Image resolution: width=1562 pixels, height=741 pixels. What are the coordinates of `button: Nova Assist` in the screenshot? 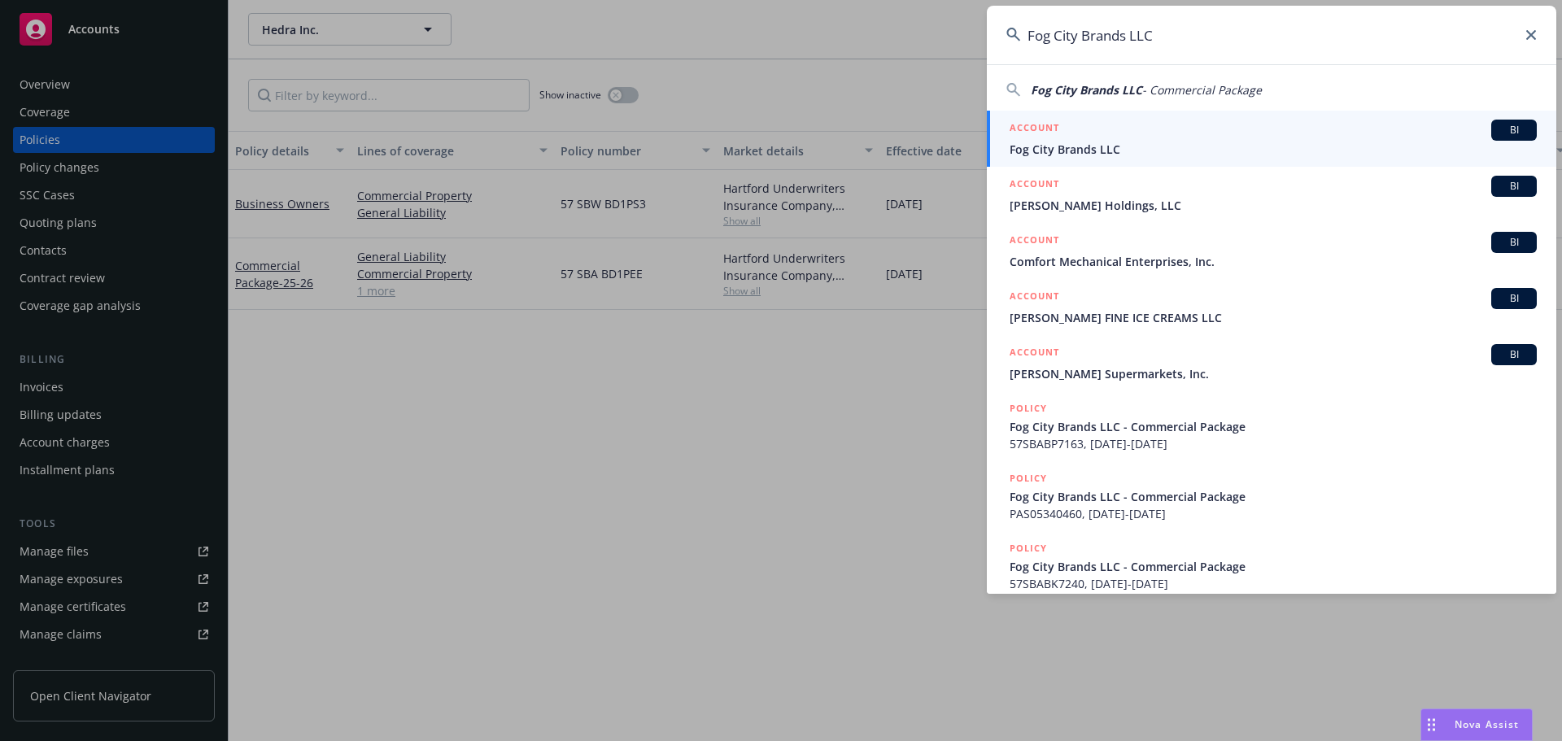 It's located at (1476, 725).